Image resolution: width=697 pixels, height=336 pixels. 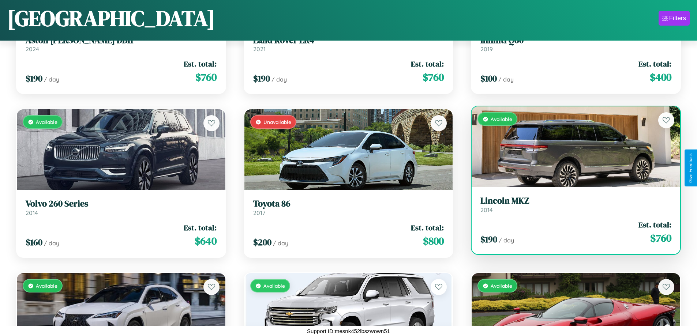 I want to click on h3: Lincoln MKZ, so click(x=576, y=201).